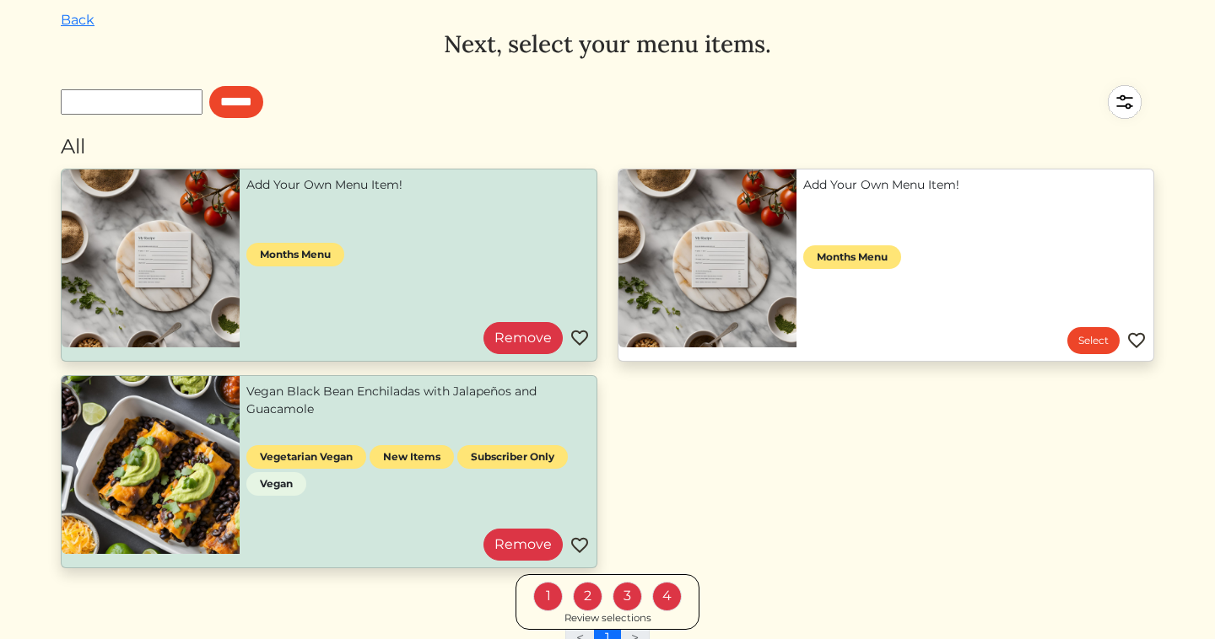 This screenshot has width=1215, height=639. What do you see at coordinates (607, 45) in the screenshot?
I see `h3: Next, select your menu items.` at bounding box center [607, 45].